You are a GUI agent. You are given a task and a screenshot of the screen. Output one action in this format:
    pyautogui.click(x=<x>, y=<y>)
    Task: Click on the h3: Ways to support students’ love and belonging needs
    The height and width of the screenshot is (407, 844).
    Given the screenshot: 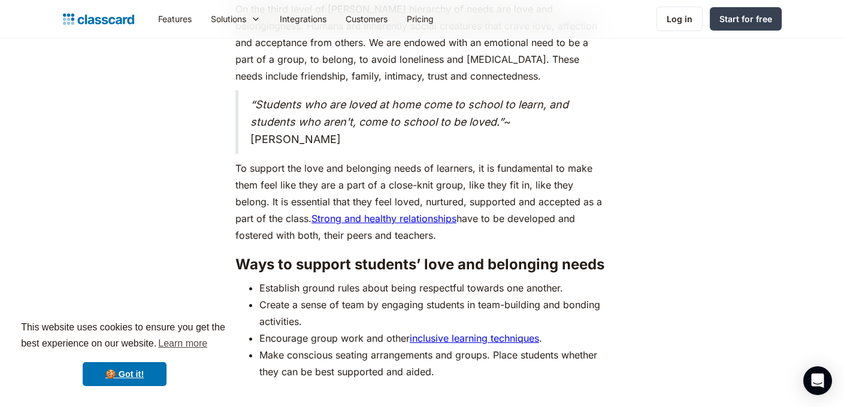 What is the action you would take?
    pyautogui.click(x=421, y=265)
    